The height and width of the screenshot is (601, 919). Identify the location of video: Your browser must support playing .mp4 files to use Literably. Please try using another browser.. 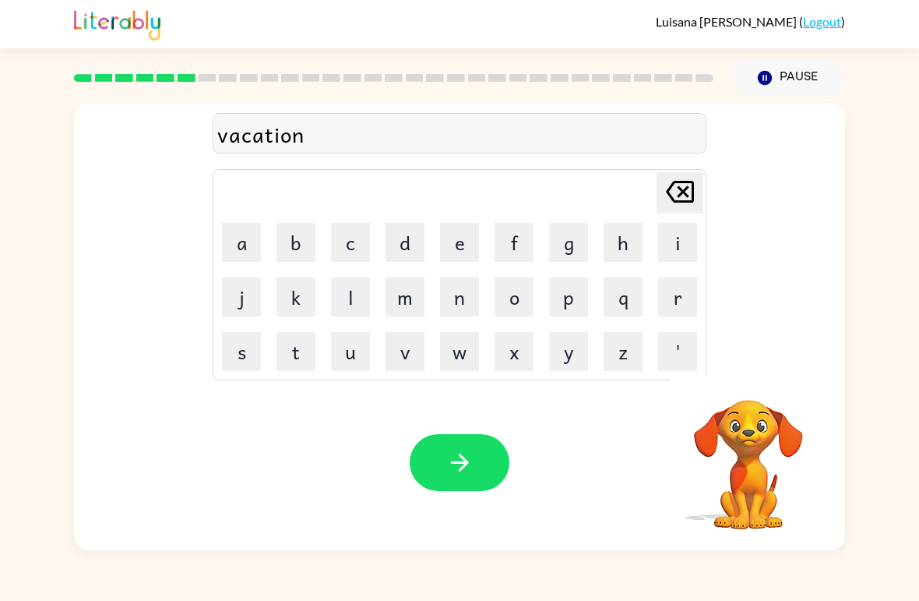
(749, 453).